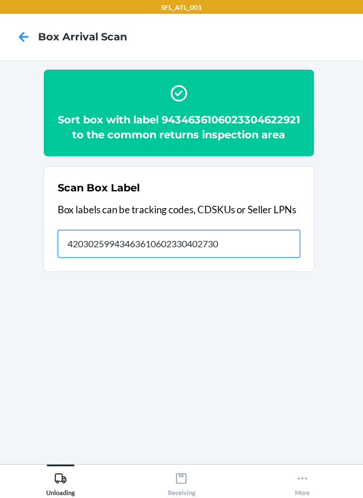  Describe the element at coordinates (181, 482) in the screenshot. I see `div: Receiving` at that location.